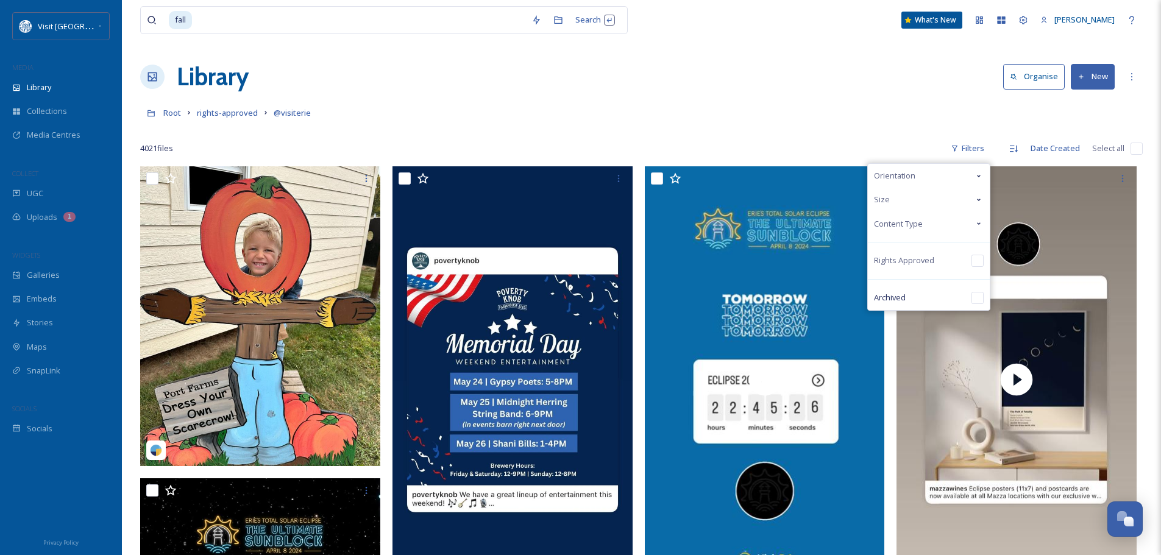  What do you see at coordinates (69, 217) in the screenshot?
I see `div: 1` at bounding box center [69, 217].